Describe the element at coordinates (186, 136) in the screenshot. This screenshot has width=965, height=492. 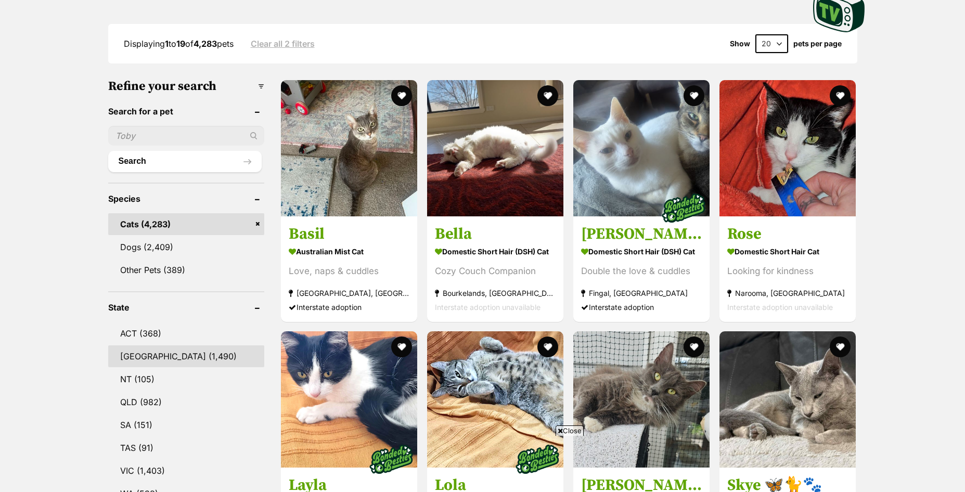
I see `input: Toby` at that location.